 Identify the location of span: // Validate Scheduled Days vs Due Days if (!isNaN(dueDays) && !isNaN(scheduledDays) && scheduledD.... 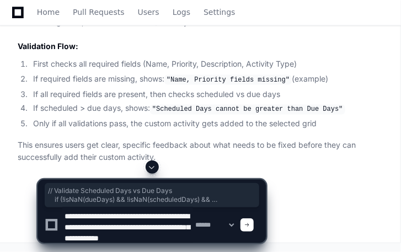
(152, 195).